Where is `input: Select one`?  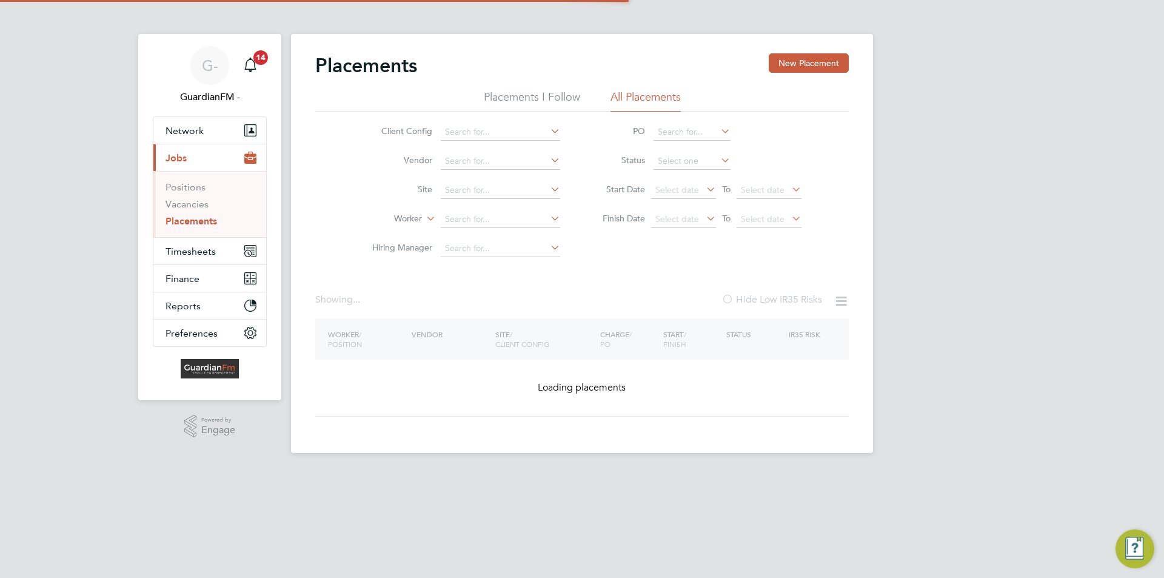 input: Select one is located at coordinates (692, 161).